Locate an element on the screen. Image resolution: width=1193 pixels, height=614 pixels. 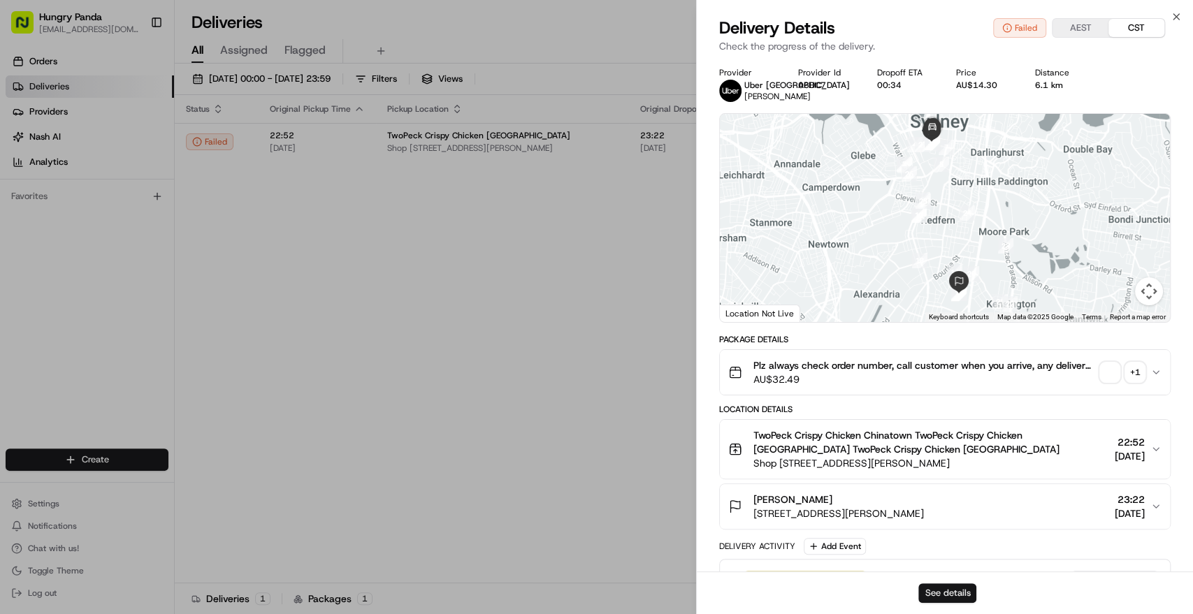
div: Failed is located at coordinates (1020, 28).